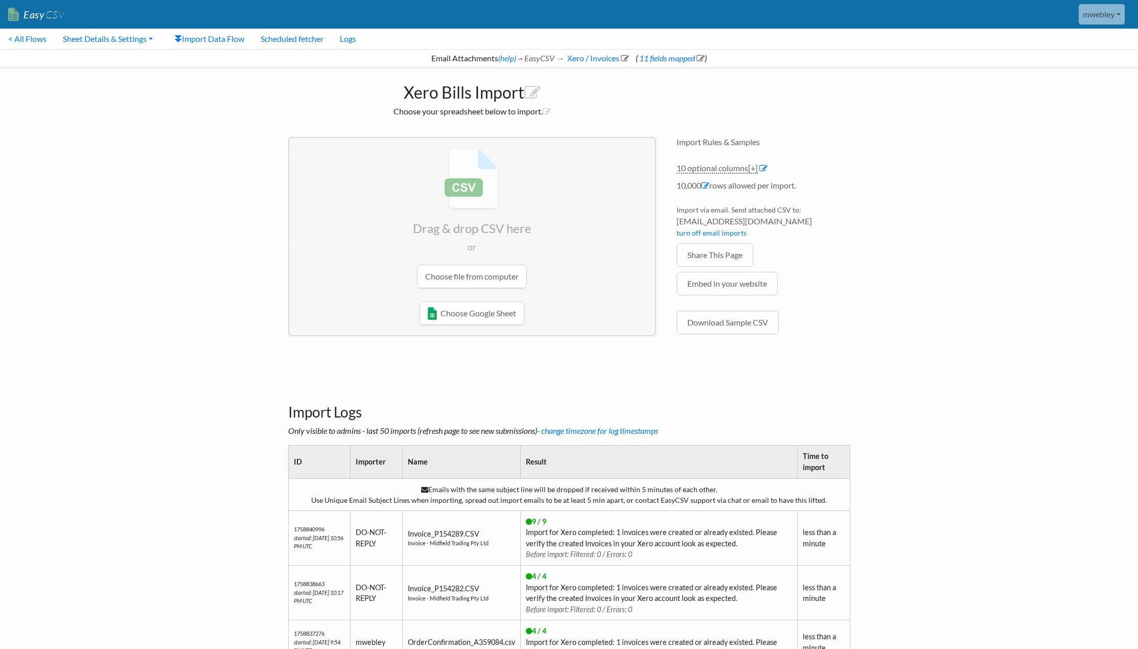 This screenshot has width=1138, height=649. I want to click on td: 1758840996, so click(319, 538).